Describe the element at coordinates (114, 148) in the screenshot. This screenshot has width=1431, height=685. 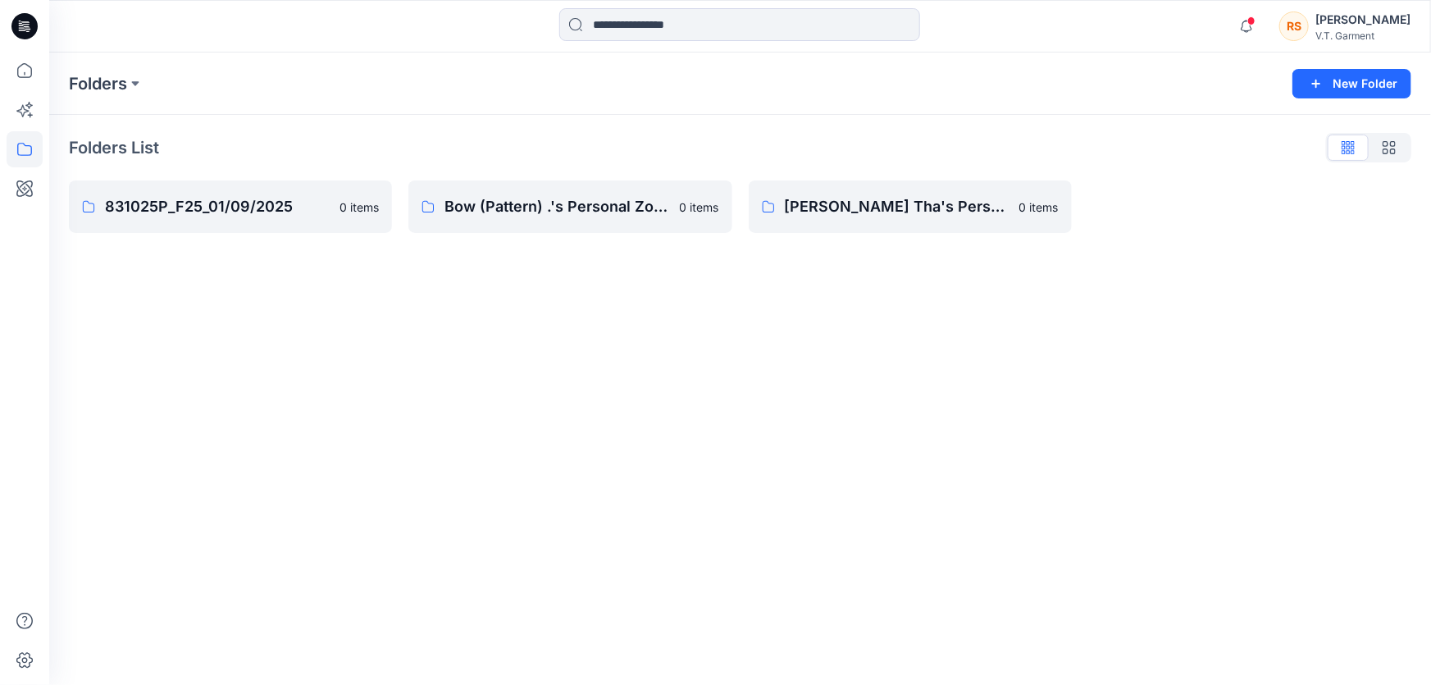
I see `p: Folders List` at that location.